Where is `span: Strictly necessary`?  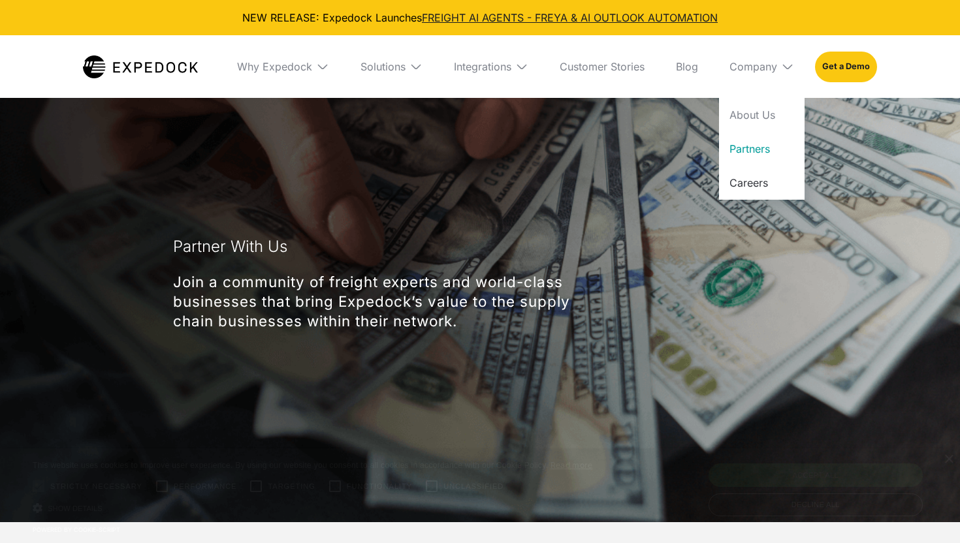 span: Strictly necessary is located at coordinates (96, 487).